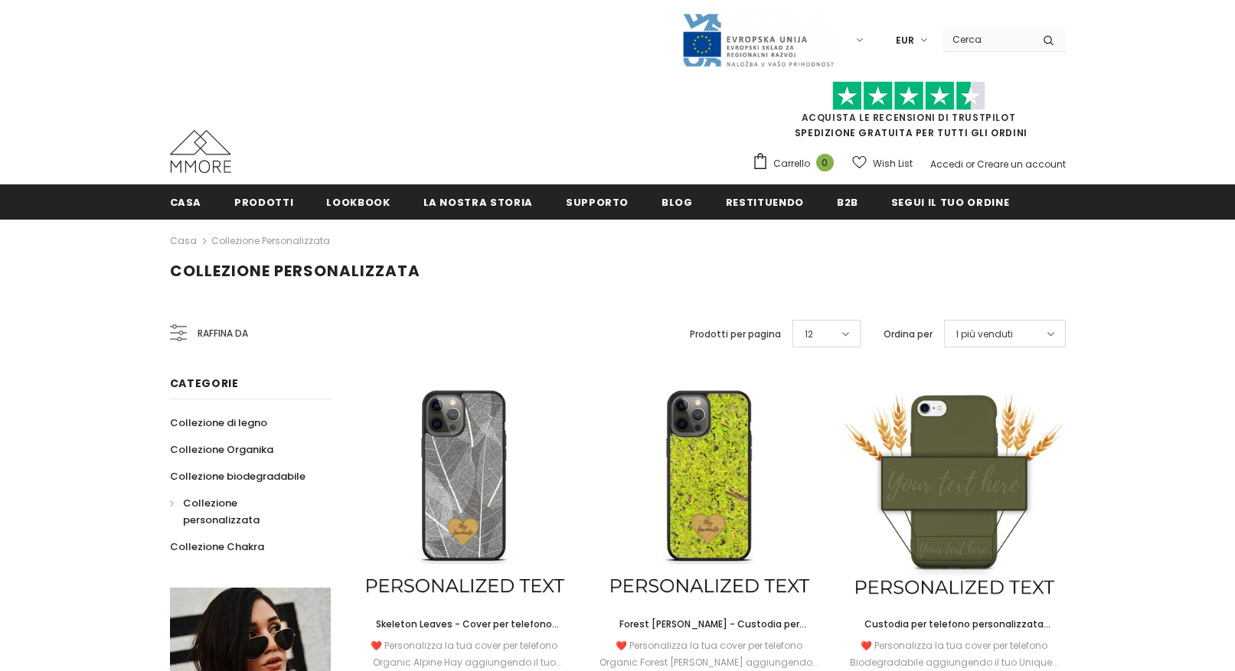 This screenshot has width=1235, height=671. Describe the element at coordinates (984, 335) in the screenshot. I see `span: I più venduti` at that location.